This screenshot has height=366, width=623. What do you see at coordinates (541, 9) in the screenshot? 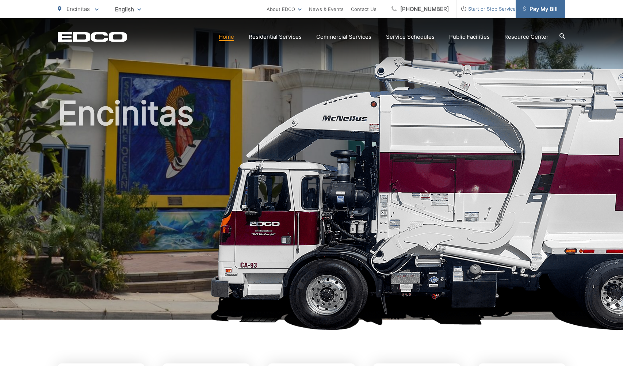
I see `span: Pay My Bill` at bounding box center [541, 9].